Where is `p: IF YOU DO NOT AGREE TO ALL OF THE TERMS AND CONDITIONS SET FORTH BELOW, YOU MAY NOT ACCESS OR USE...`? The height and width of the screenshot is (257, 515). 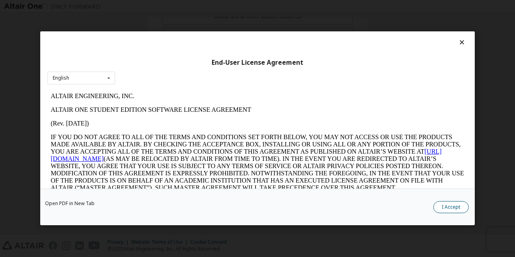
p: IF YOU DO NOT AGREE TO ALL OF THE TERMS AND CONDITIONS SET FORTH BELOW, YOU MAY NOT ACCESS OR USE... is located at coordinates (210, 73).